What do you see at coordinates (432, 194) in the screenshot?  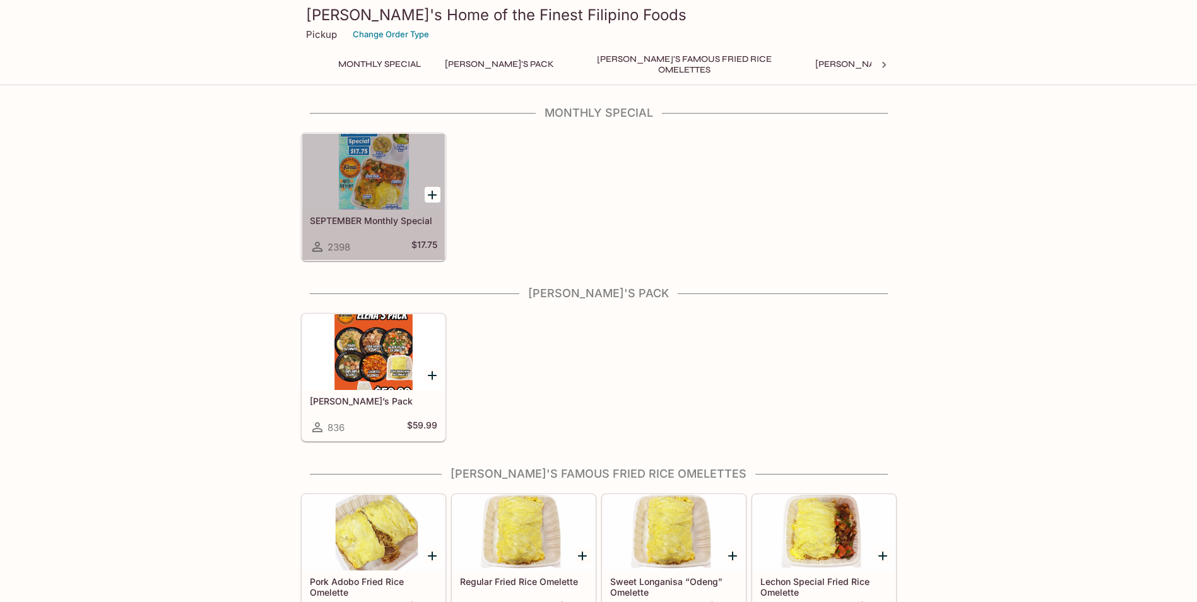 I see `button: Add SEPTEMBER Monthly Special` at bounding box center [432, 194].